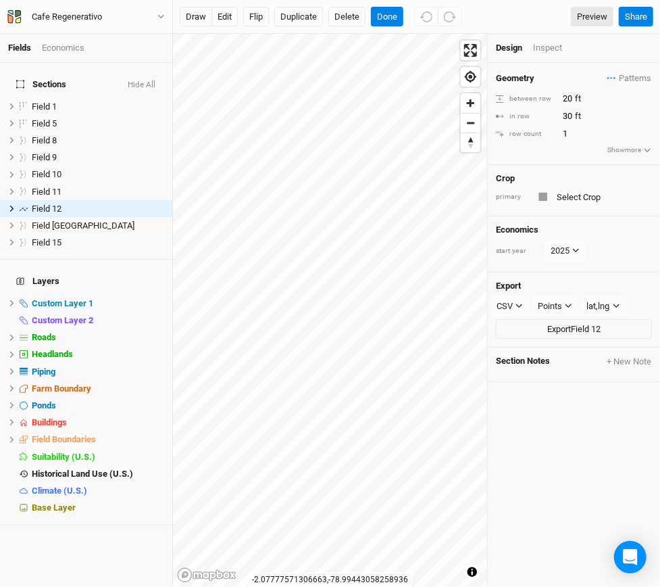 This screenshot has height=587, width=660. I want to click on div: Field 10, so click(98, 174).